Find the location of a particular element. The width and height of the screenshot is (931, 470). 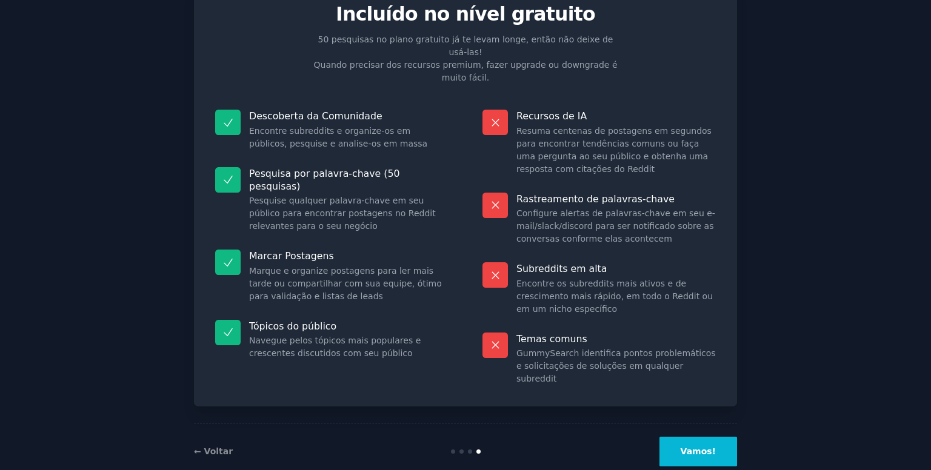

font: Quando precisar dos recursos premium, fazer upgrade ou downgrade é muito fácil. is located at coordinates (465, 71).